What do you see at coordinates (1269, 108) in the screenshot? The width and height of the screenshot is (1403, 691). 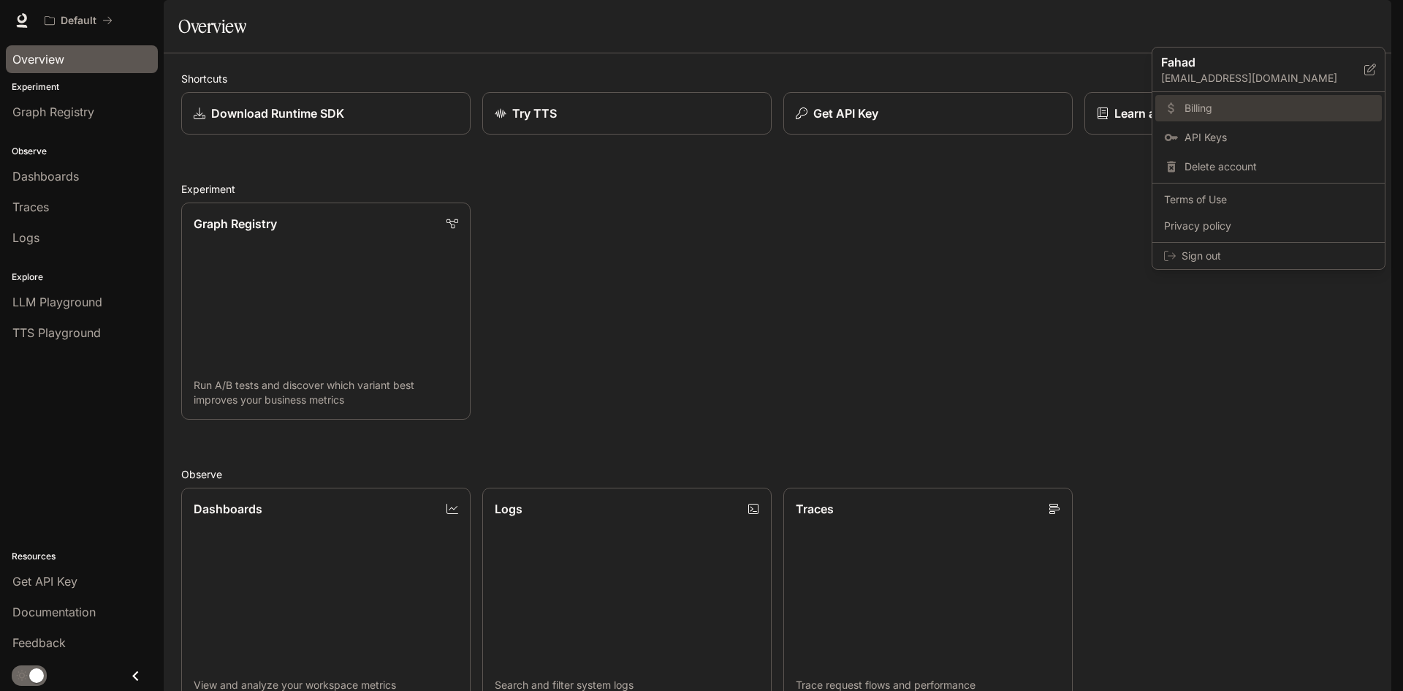 I see `a: Billing` at bounding box center [1269, 108].